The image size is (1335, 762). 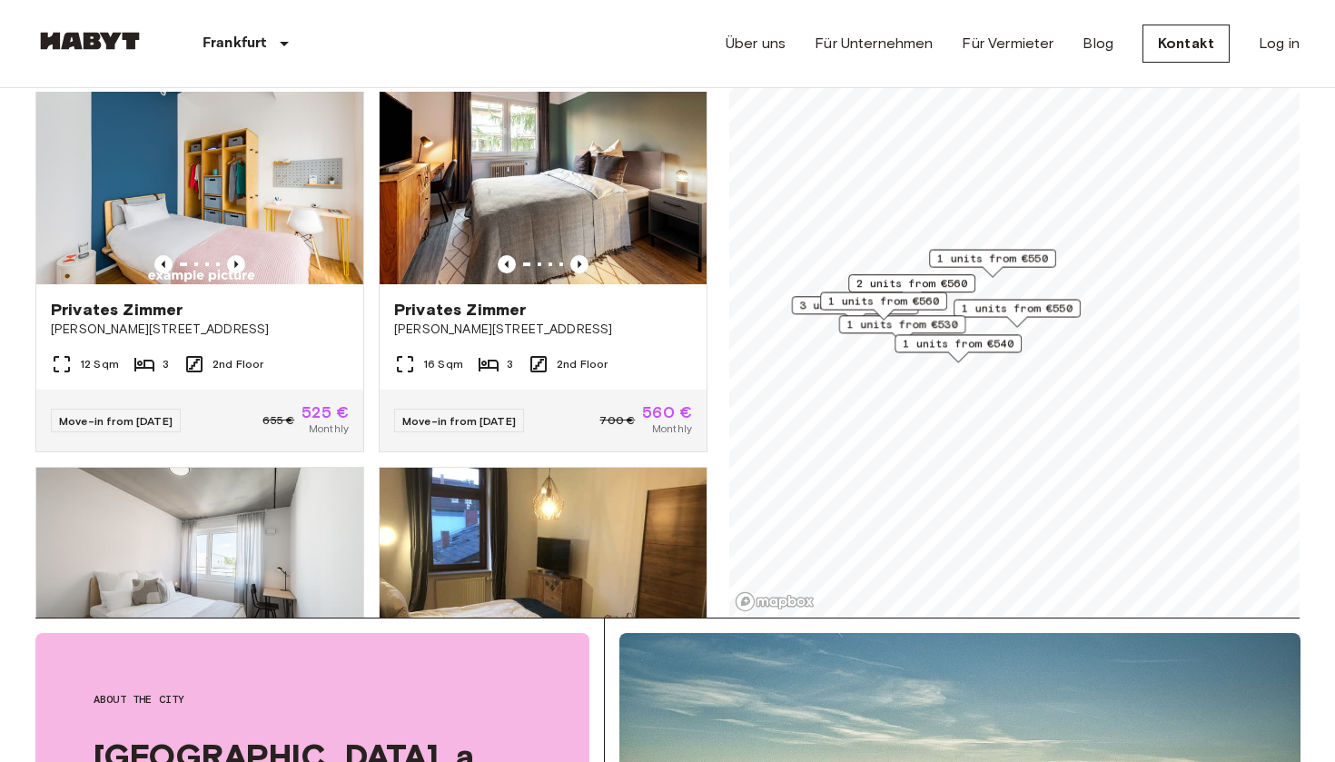 I want to click on img: Habyt, so click(x=90, y=41).